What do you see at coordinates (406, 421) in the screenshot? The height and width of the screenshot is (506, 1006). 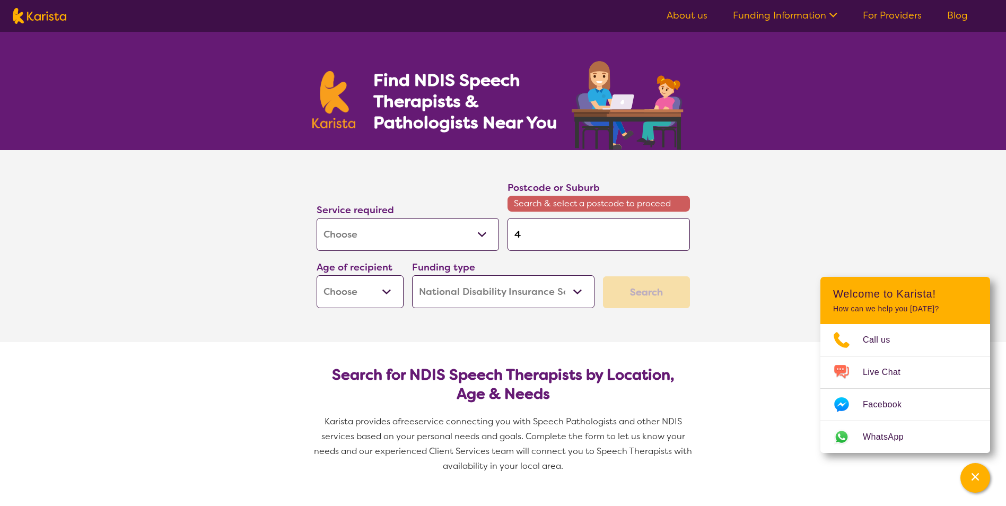 I see `span: free` at bounding box center [406, 421].